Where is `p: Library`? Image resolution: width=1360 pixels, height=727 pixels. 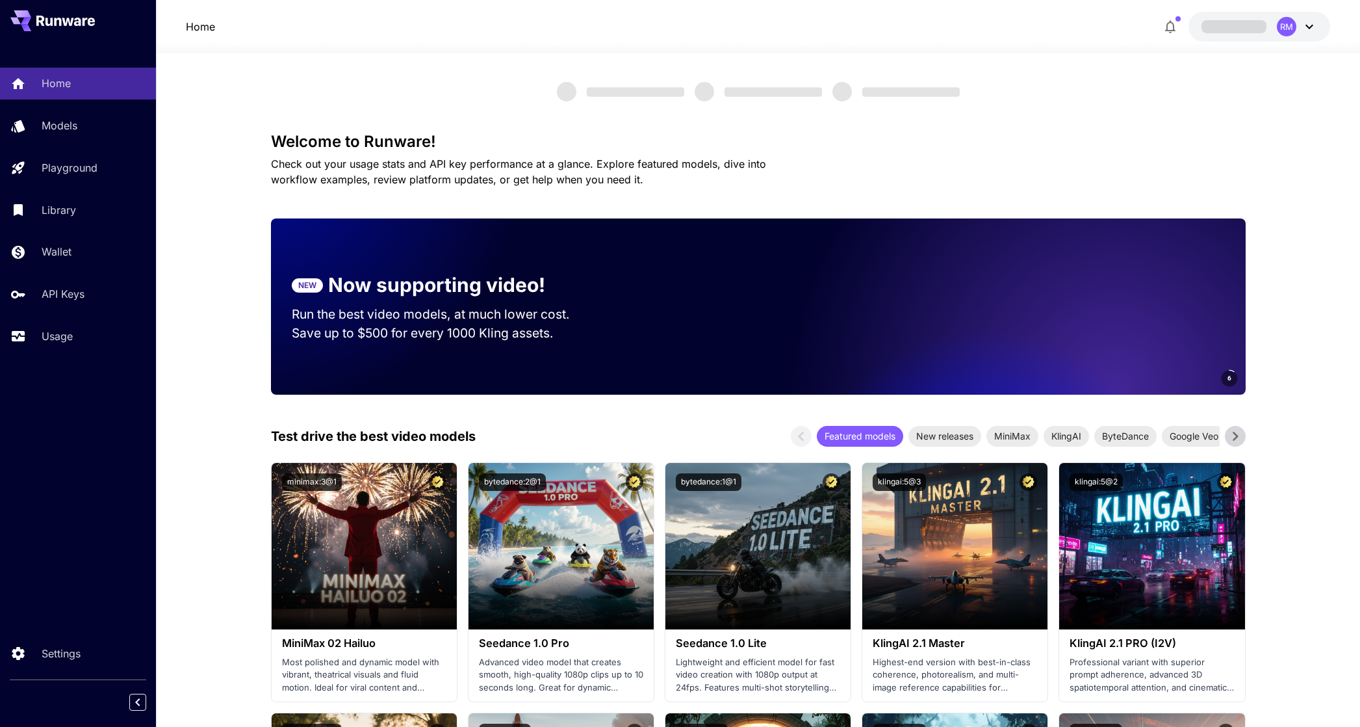
p: Library is located at coordinates (59, 210).